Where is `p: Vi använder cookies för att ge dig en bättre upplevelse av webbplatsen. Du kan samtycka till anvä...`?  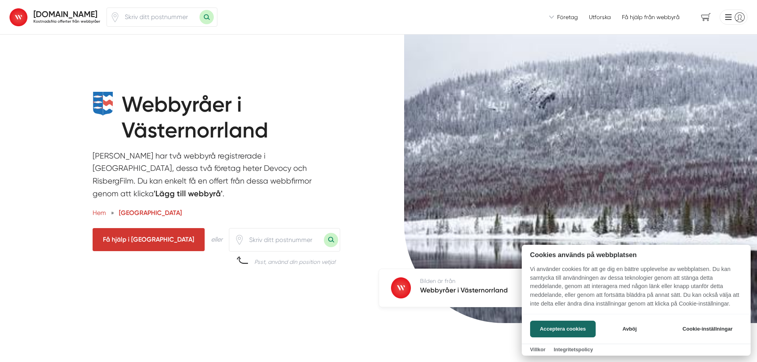
p: Vi använder cookies för att ge dig en bättre upplevelse av webbplatsen. Du kan samtycka till anvä... is located at coordinates (636, 289).